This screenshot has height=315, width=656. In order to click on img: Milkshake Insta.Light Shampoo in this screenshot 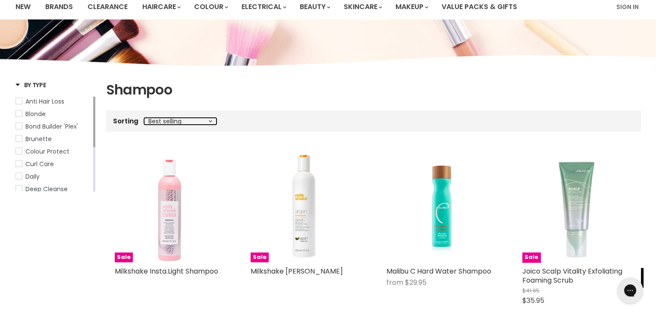, I will do `click(170, 207)`.